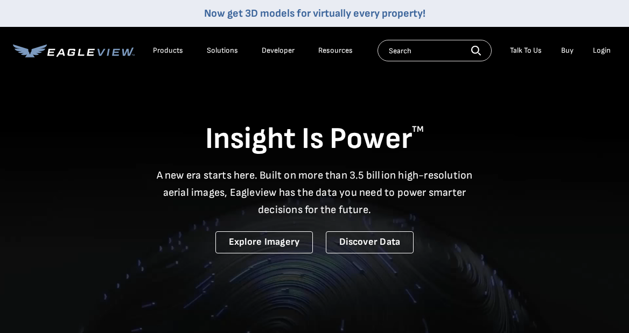 This screenshot has width=629, height=333. What do you see at coordinates (567, 51) in the screenshot?
I see `a: Buy` at bounding box center [567, 51].